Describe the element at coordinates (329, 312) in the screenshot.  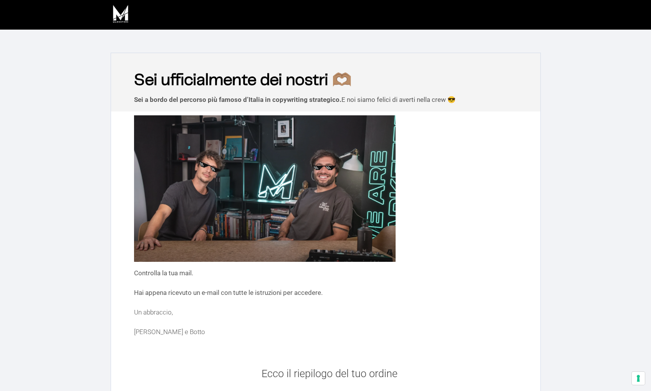
I see `p: Un abbraccio,` at that location.